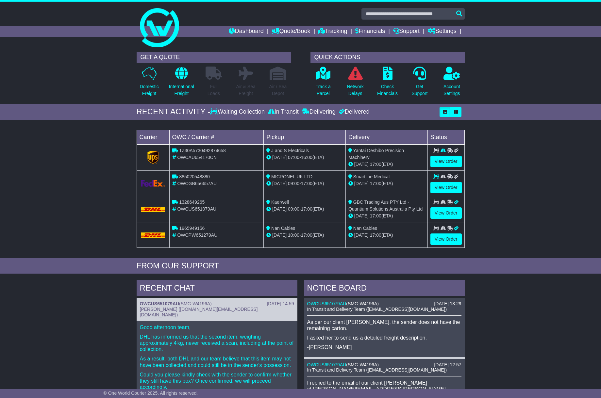 This screenshot has width=601, height=398. Describe the element at coordinates (181, 83) in the screenshot. I see `a: InternationalFreight` at that location.